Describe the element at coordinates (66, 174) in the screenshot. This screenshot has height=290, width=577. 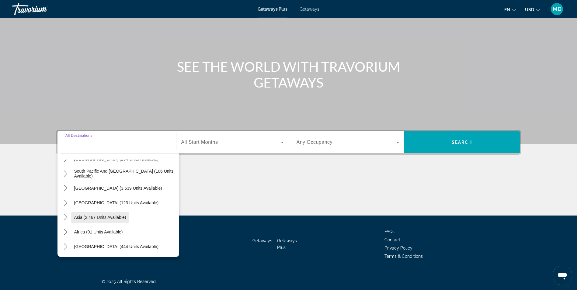
I see `button: Toggle South Pacific and Oceania (106 units available) submenu` at that location.